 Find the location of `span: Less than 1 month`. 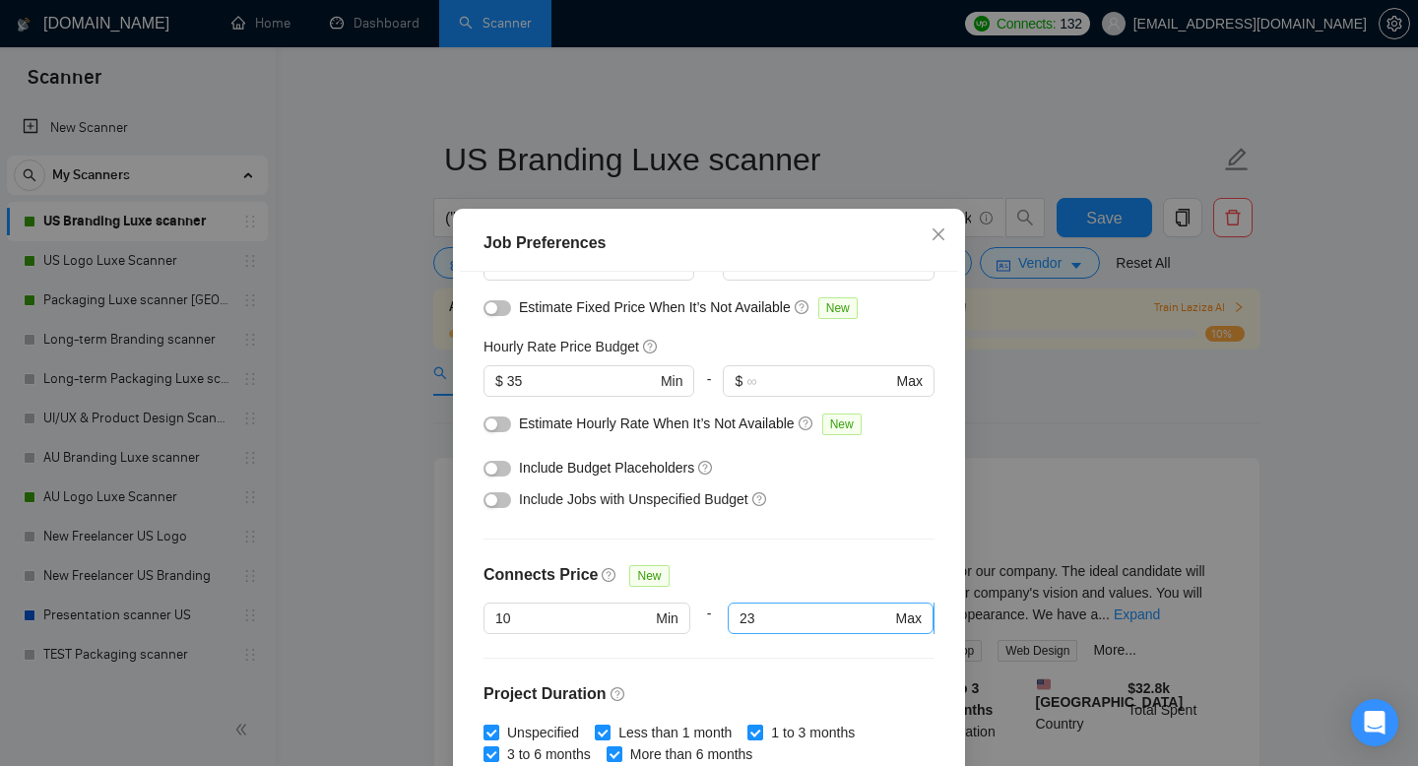

span: Less than 1 month is located at coordinates (674, 732).